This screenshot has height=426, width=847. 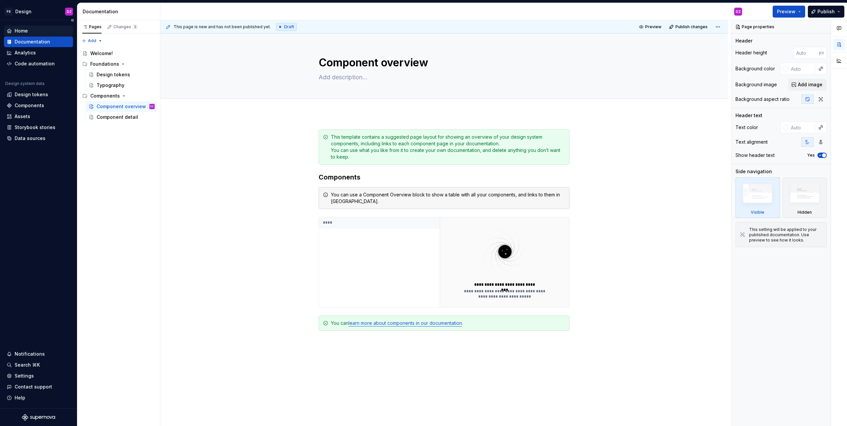 What do you see at coordinates (38, 64) in the screenshot?
I see `a: Code automation` at bounding box center [38, 64].